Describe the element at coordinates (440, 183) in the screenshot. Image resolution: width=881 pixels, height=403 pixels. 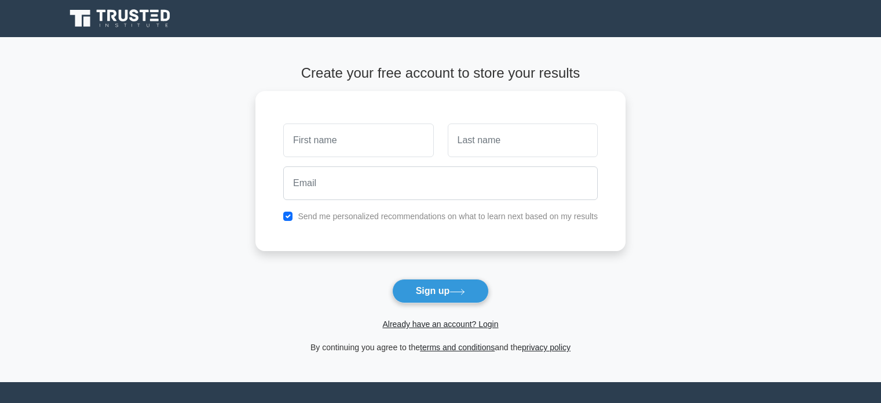
I see `input: Email` at that location.